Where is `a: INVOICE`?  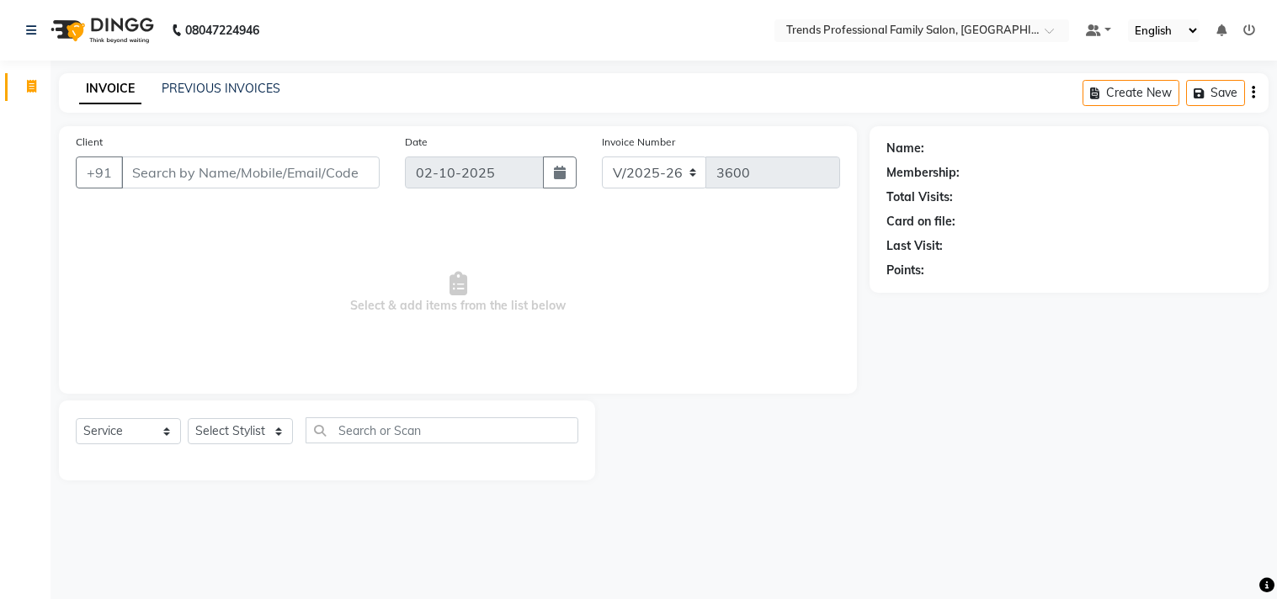 a: INVOICE is located at coordinates (110, 89).